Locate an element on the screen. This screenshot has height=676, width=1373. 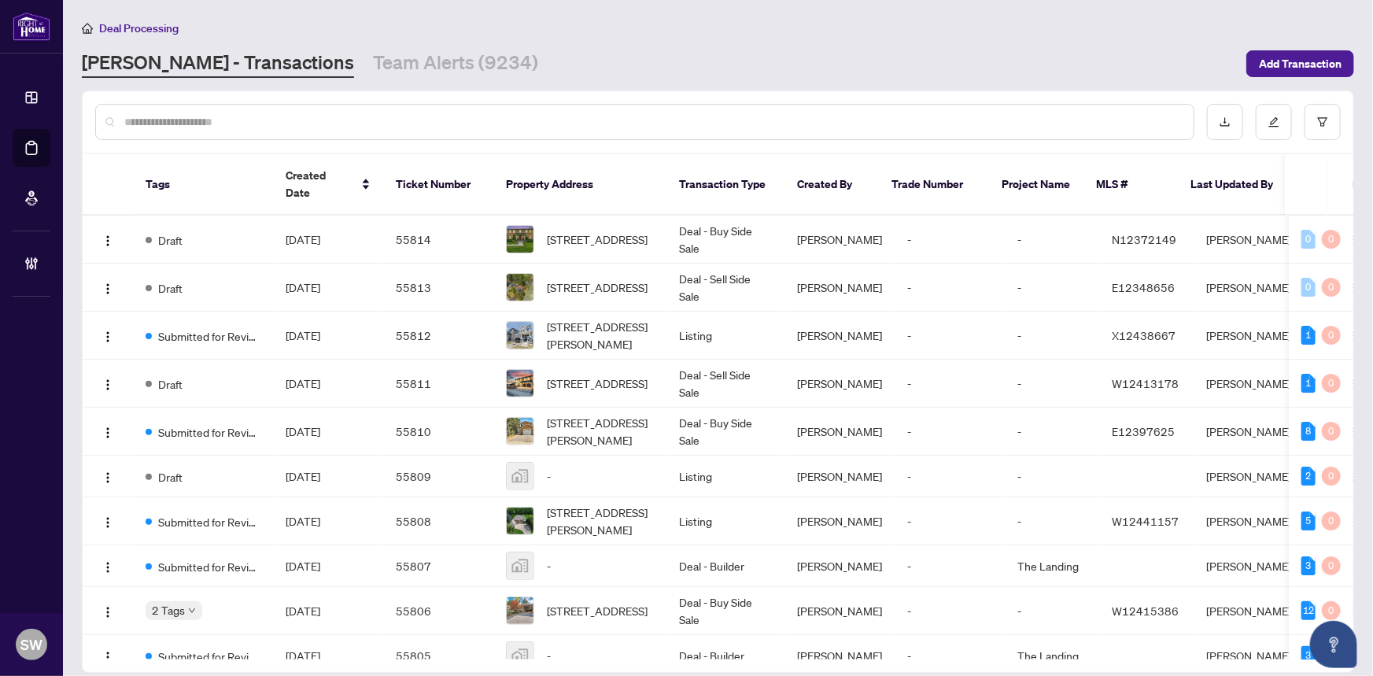
span: E12397625 is located at coordinates (1144, 431).